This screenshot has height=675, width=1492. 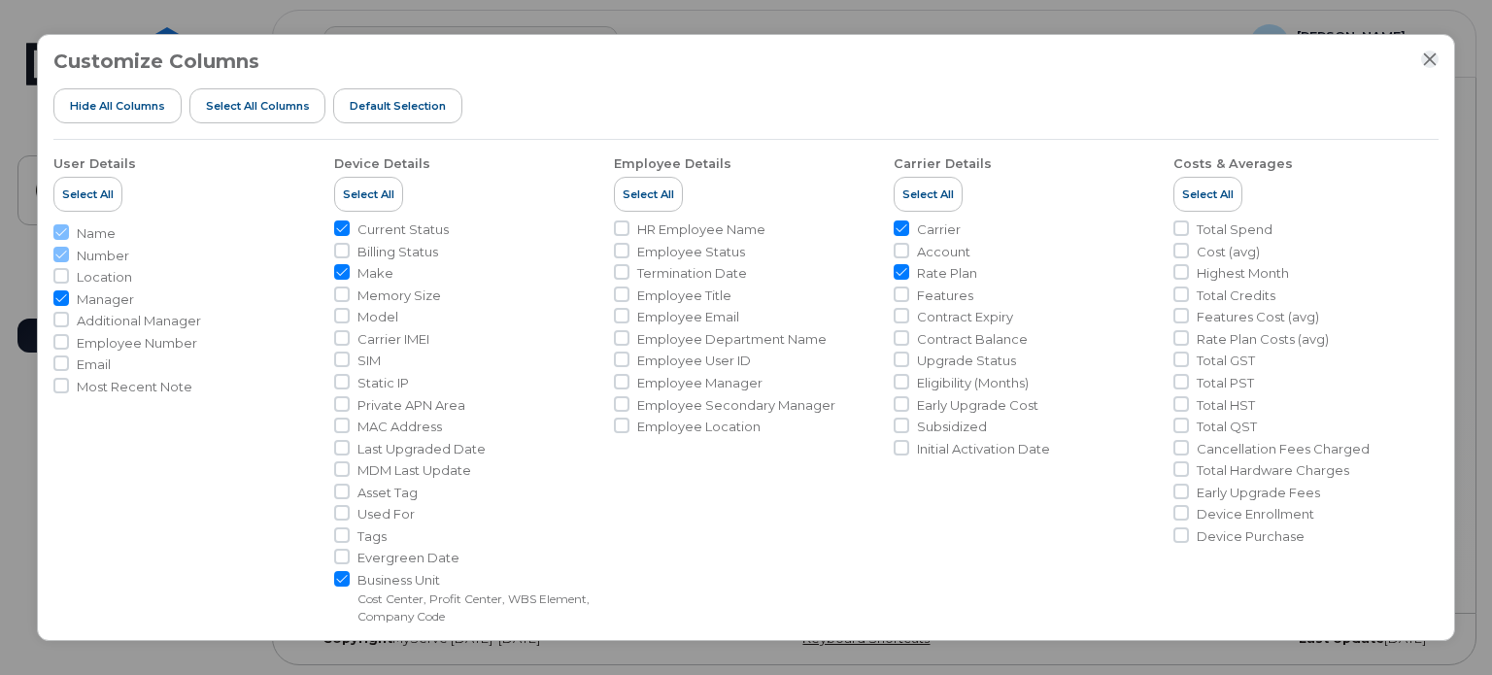 What do you see at coordinates (478, 580) in the screenshot?
I see `span: Business Unit` at bounding box center [478, 580].